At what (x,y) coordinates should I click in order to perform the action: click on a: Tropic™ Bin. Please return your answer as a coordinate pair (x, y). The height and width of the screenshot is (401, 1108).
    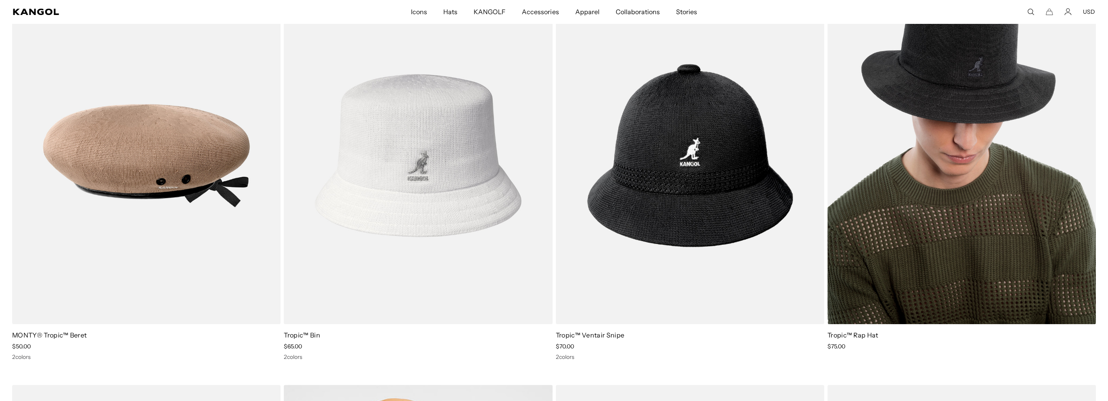
    Looking at the image, I should click on (302, 335).